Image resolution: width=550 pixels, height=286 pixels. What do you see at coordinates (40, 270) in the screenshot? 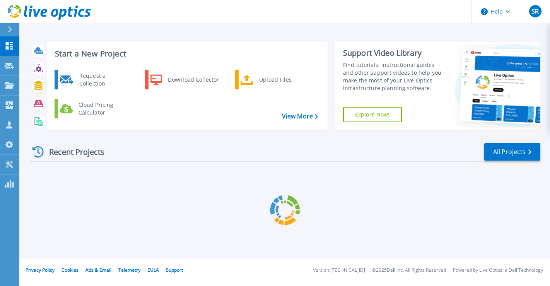
I see `a: Privacy Policy` at bounding box center [40, 270].